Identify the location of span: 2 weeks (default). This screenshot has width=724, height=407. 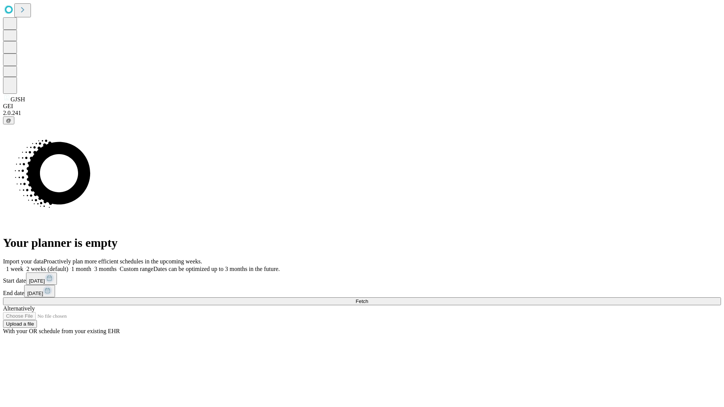
(47, 269).